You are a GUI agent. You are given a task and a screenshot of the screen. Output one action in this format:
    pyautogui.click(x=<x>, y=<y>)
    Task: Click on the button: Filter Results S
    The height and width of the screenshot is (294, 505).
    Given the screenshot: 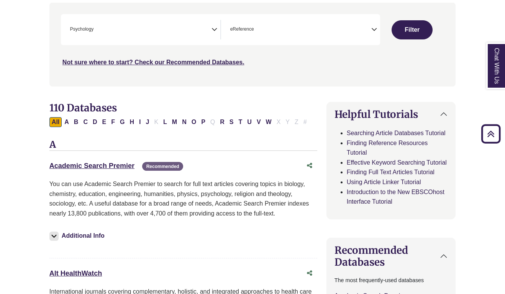 What is the action you would take?
    pyautogui.click(x=231, y=122)
    